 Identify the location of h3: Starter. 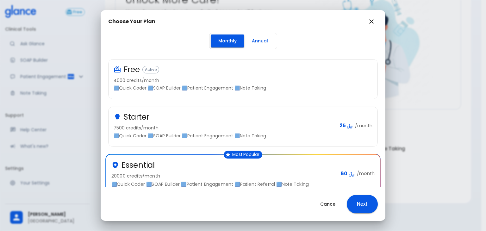
(136, 117).